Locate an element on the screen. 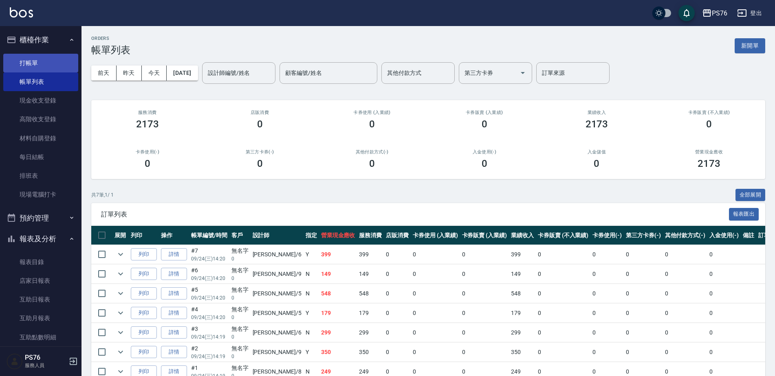 Image resolution: width=775 pixels, height=376 pixels. button: 今天 is located at coordinates (154, 73).